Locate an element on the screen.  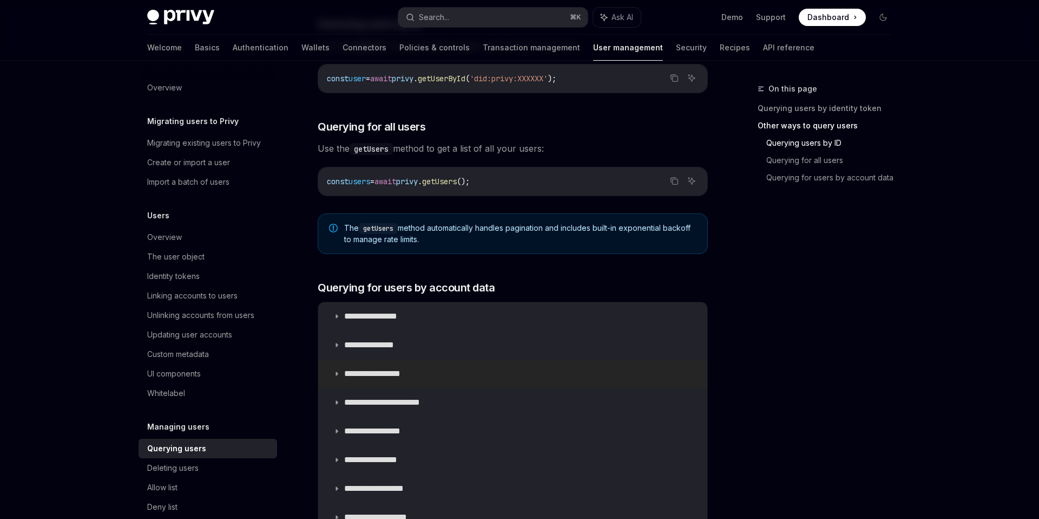
a: Authentication is located at coordinates (260, 48).